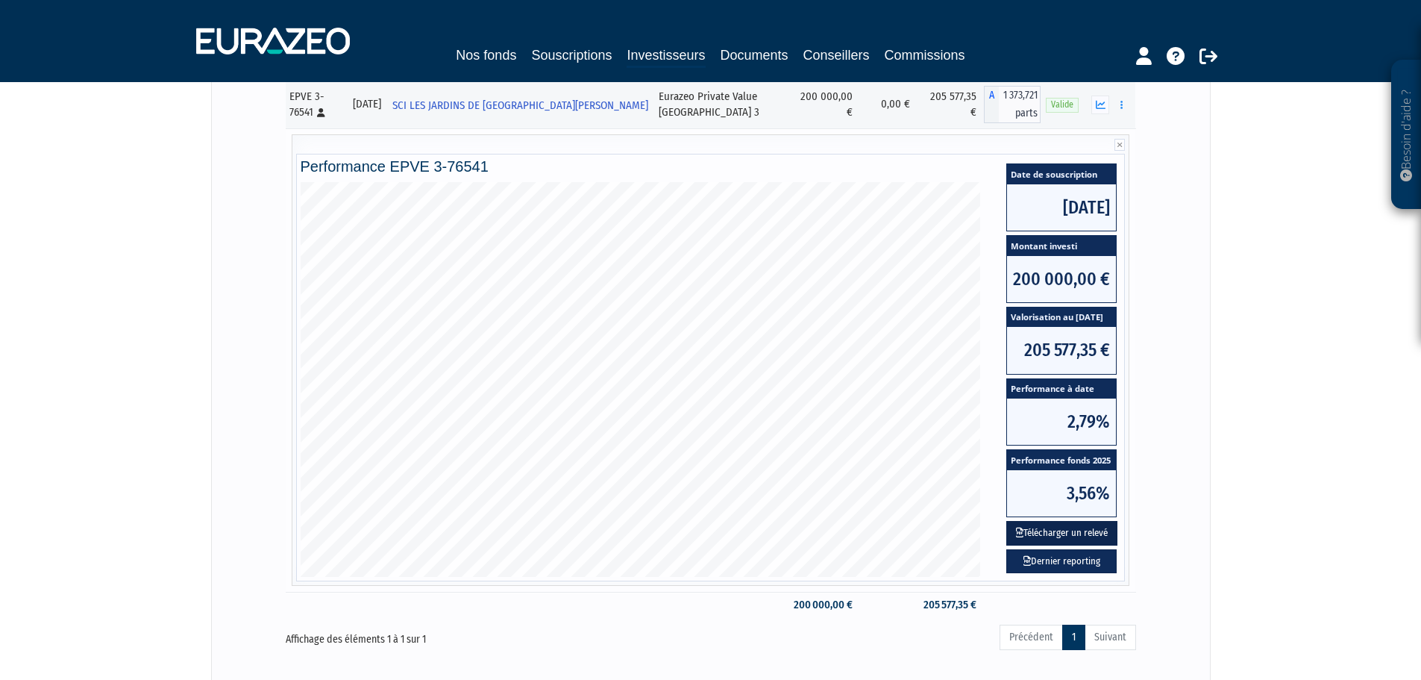 Image resolution: width=1421 pixels, height=680 pixels. Describe the element at coordinates (1062, 421) in the screenshot. I see `span: 2,79%` at that location.